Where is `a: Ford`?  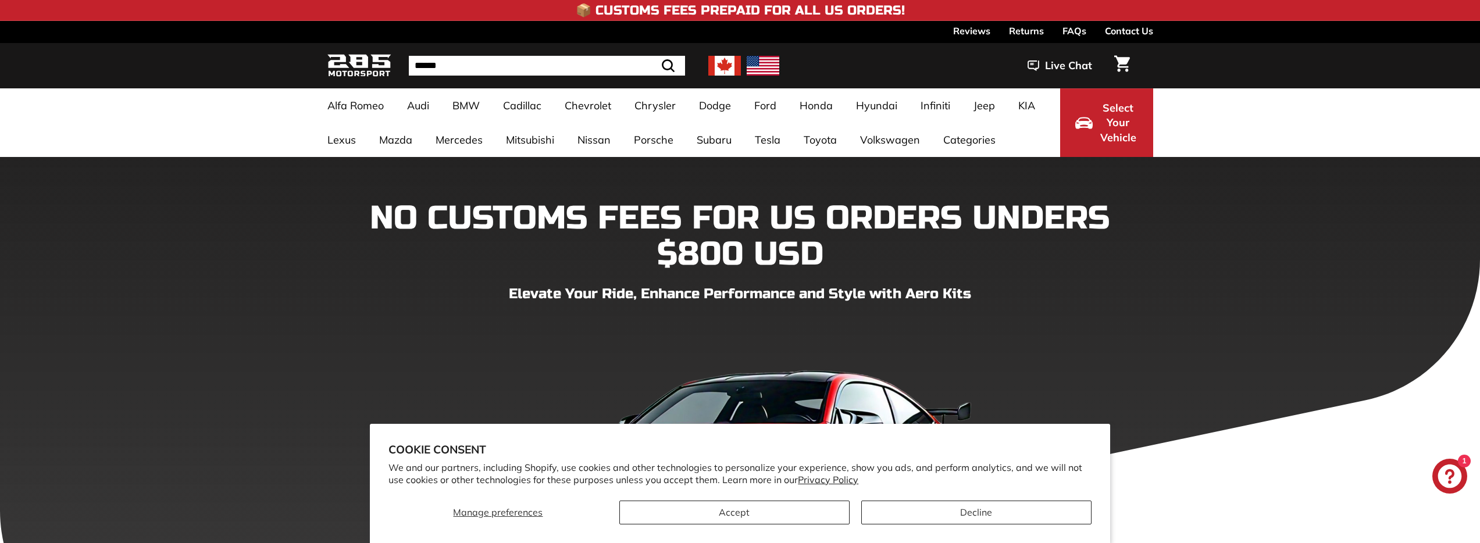
a: Ford is located at coordinates (765, 105).